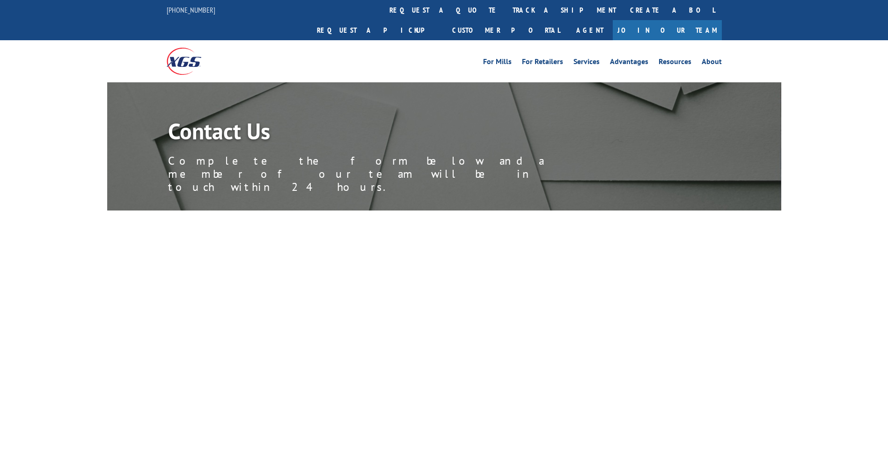 Image resolution: width=888 pixels, height=450 pixels. What do you see at coordinates (377, 30) in the screenshot?
I see `a: Request a pickup` at bounding box center [377, 30].